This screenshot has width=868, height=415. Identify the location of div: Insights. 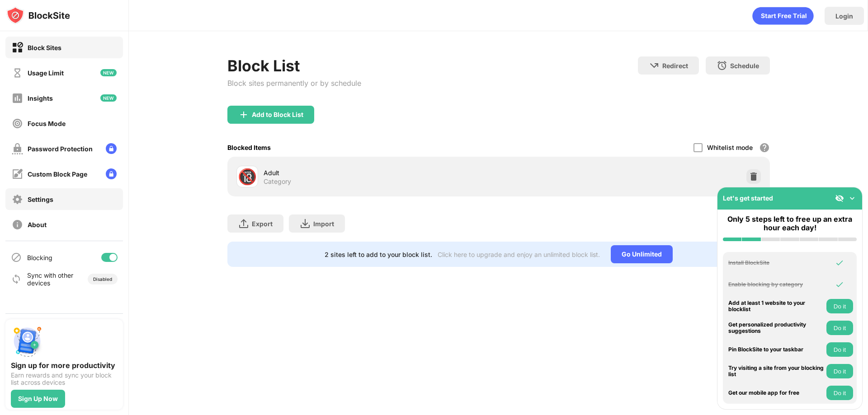
(40, 98).